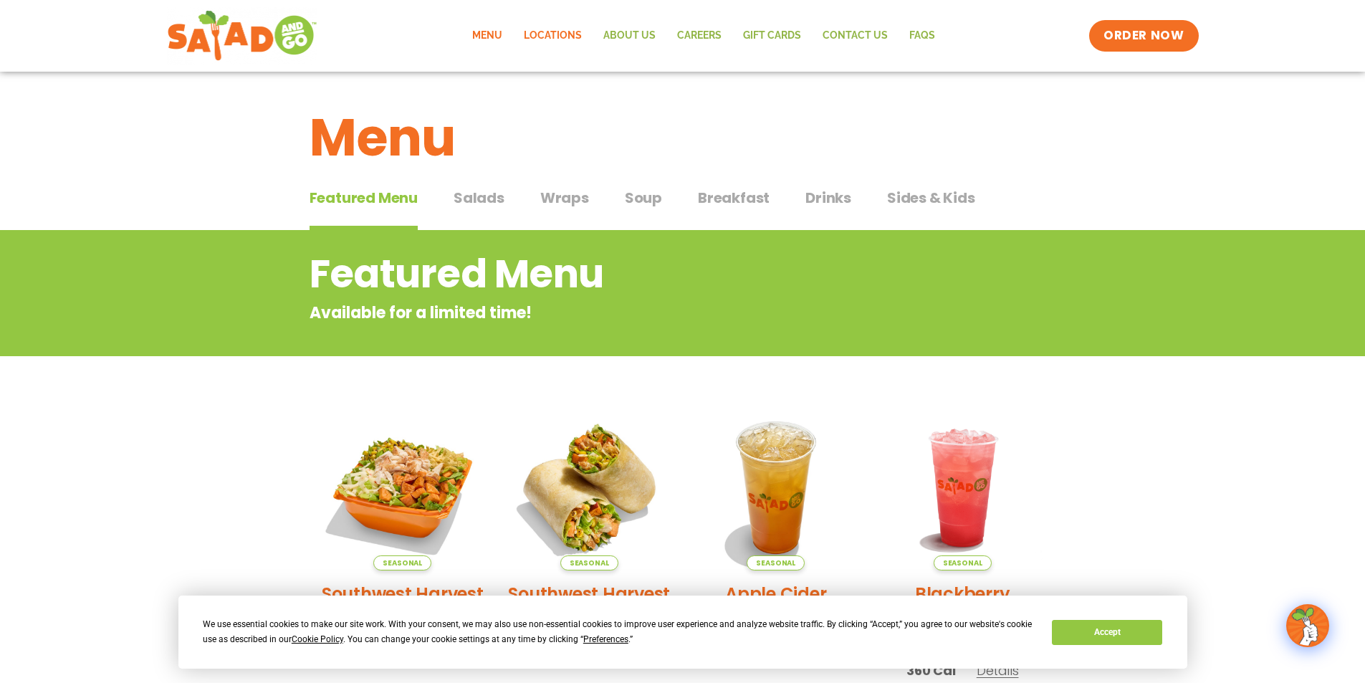 Image resolution: width=1365 pixels, height=683 pixels. What do you see at coordinates (605, 639) in the screenshot?
I see `span: Preferences` at bounding box center [605, 639].